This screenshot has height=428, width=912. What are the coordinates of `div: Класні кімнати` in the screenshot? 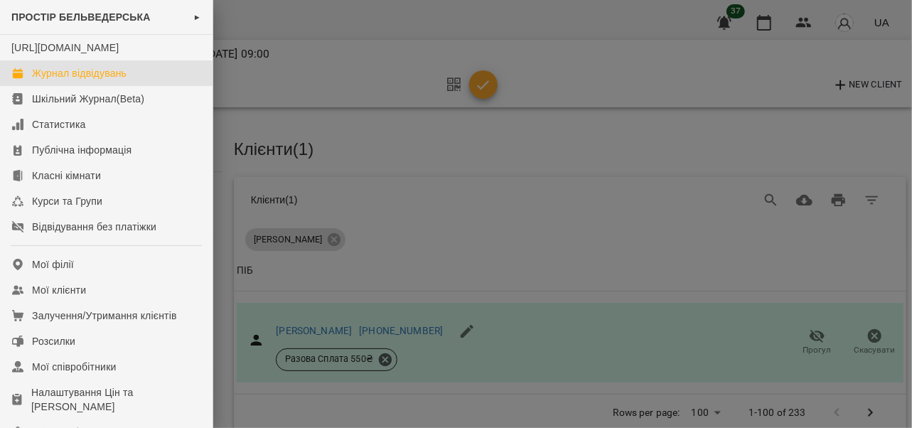 It's located at (66, 176).